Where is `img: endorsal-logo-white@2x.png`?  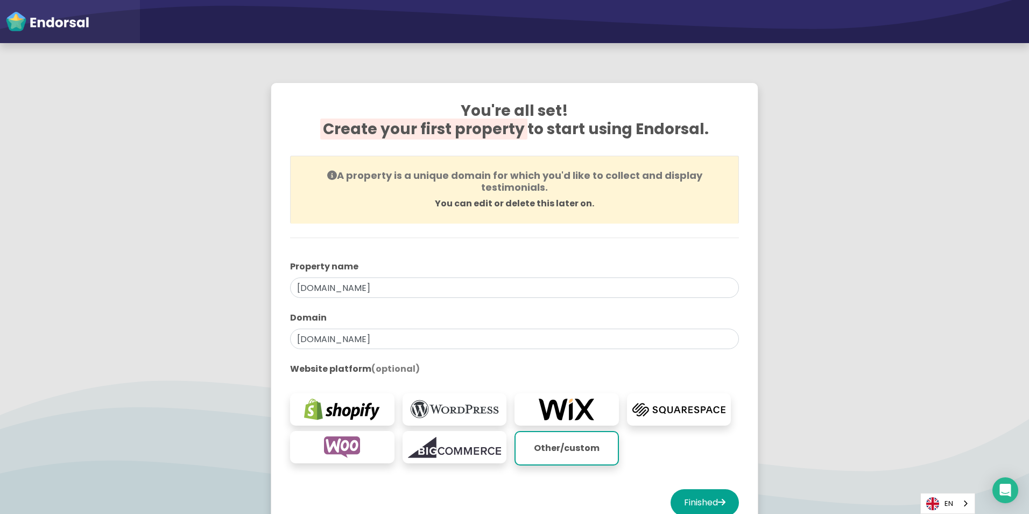 img: endorsal-logo-white@2x.png is located at coordinates (47, 22).